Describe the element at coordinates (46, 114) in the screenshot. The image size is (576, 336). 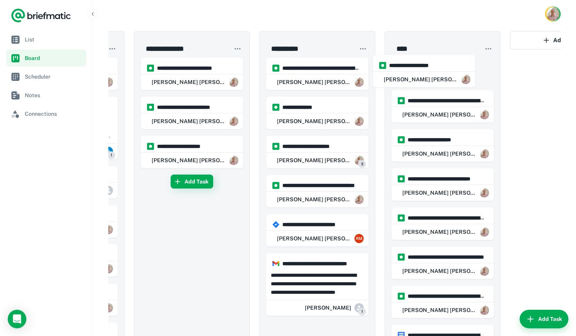
I see `a: Connections` at that location.